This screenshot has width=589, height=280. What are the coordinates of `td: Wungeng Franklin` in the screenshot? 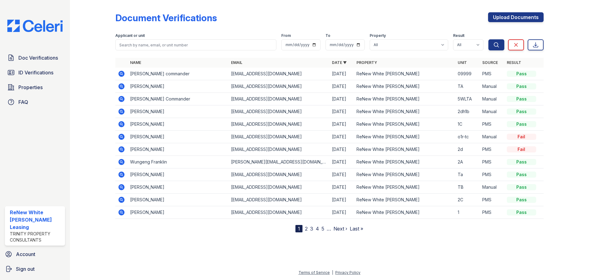 It's located at (178, 162).